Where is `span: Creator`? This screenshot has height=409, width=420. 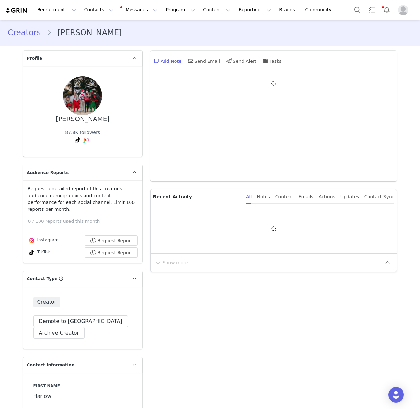
span: Creator is located at coordinates (47, 302).